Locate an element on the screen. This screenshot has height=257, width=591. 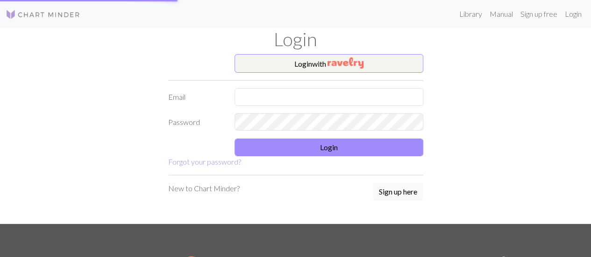
a: Login is located at coordinates (573, 14).